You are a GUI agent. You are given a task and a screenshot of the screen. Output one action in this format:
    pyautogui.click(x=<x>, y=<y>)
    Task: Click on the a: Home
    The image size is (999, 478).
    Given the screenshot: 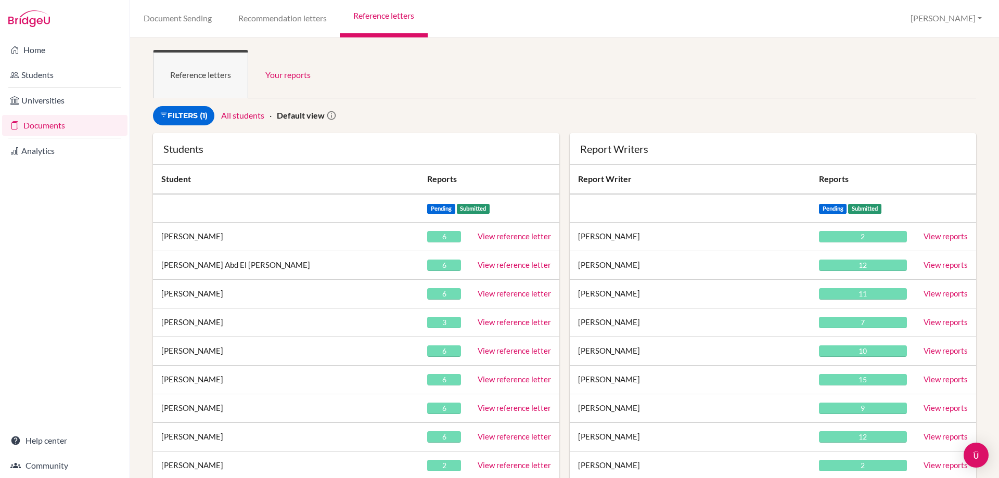 What is the action you would take?
    pyautogui.click(x=65, y=50)
    